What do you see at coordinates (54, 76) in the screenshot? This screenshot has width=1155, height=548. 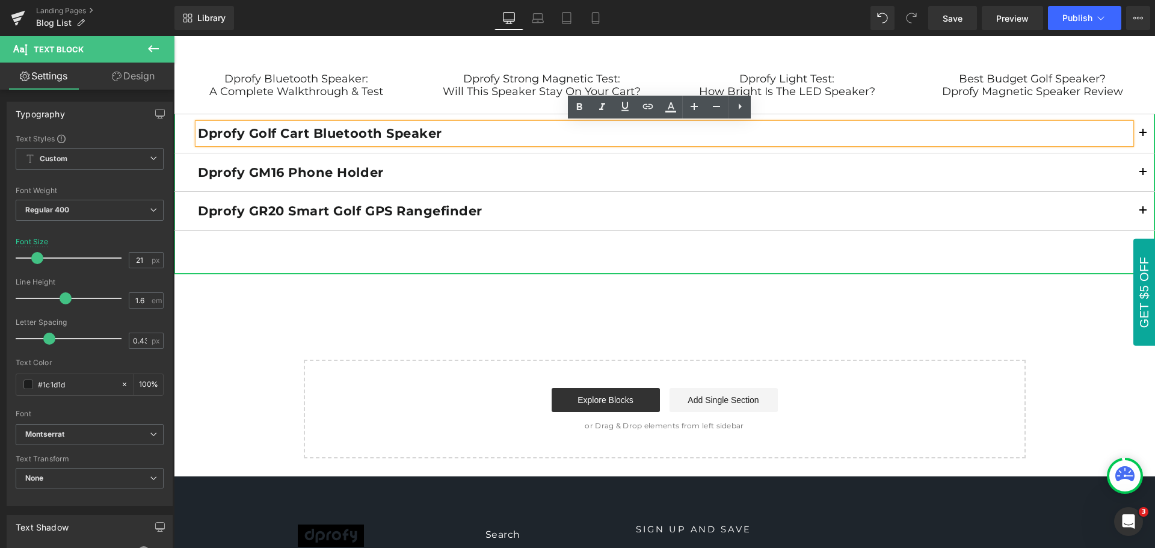 I see `img: tab_domain_overview_orange.svg` at bounding box center [54, 76].